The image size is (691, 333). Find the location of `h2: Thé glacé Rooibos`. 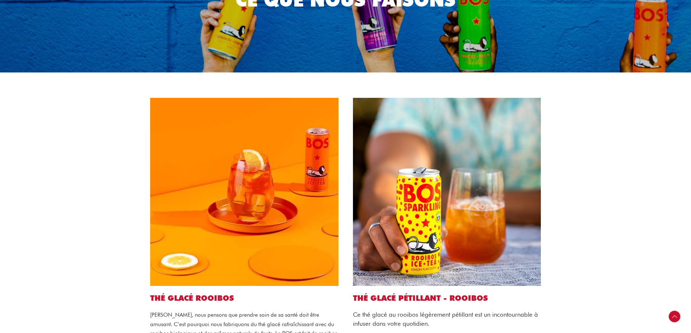

h2: Thé glacé Rooibos is located at coordinates (244, 298).